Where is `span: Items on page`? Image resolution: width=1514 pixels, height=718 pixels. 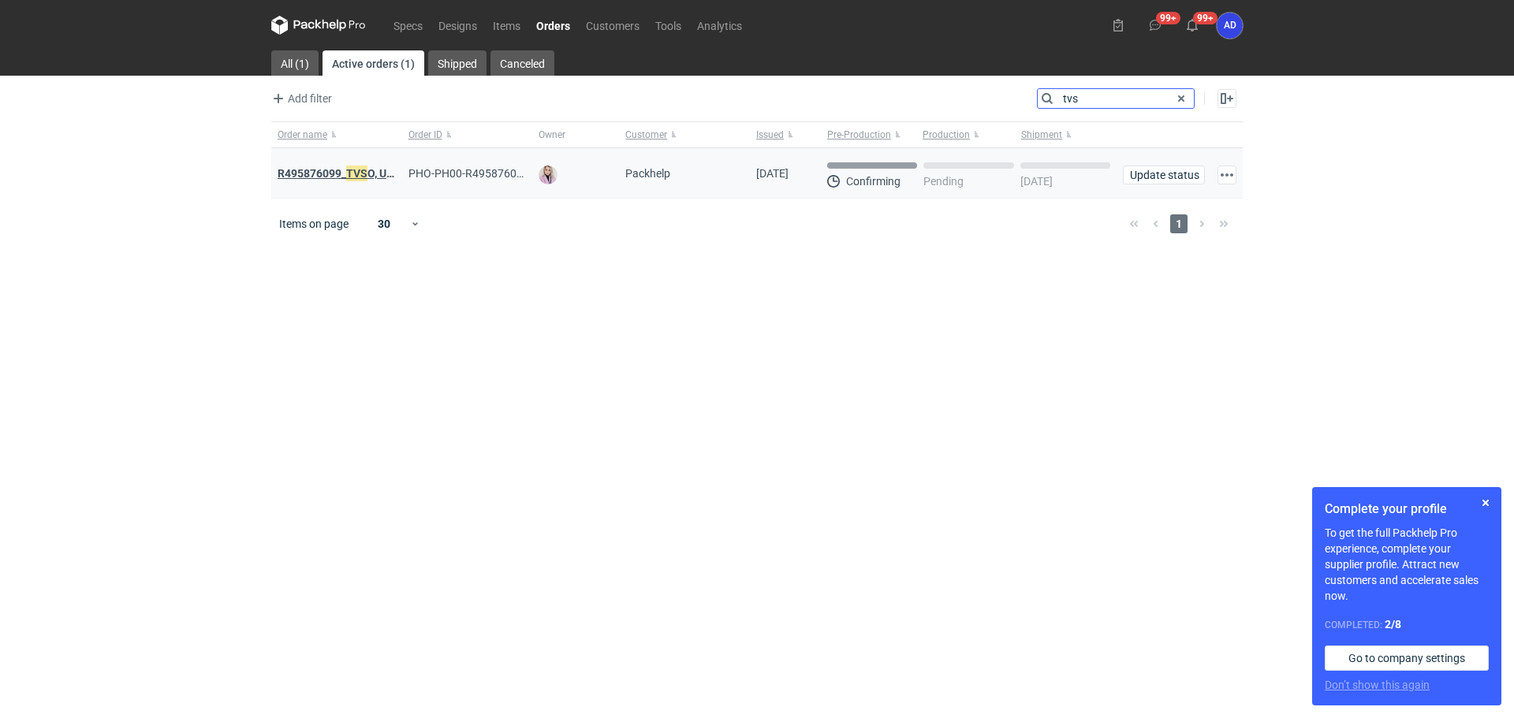 span: Items on page is located at coordinates (314, 224).